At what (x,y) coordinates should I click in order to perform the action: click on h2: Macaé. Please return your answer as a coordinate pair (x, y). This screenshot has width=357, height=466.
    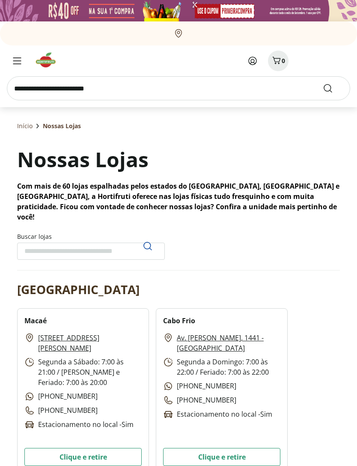
    Looking at the image, I should click on (36, 321).